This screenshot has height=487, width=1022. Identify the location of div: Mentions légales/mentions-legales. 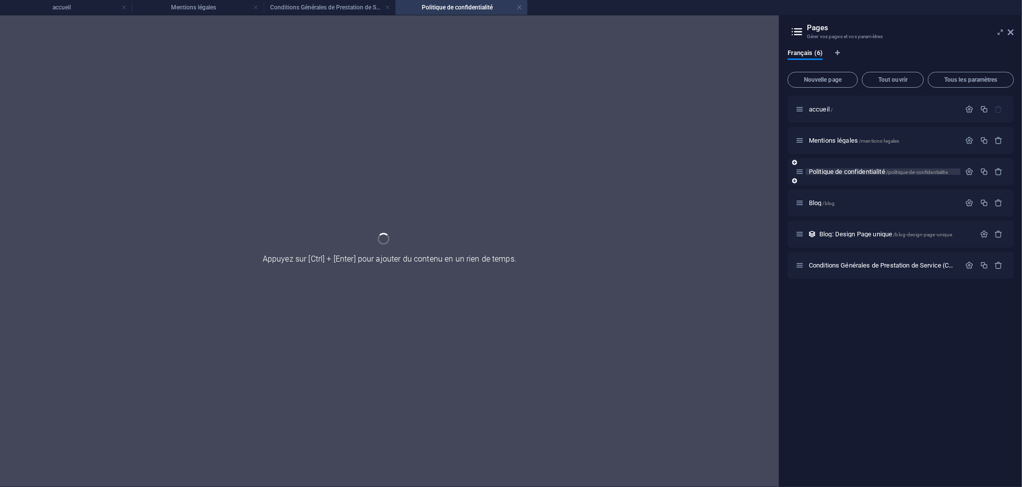
(883, 140).